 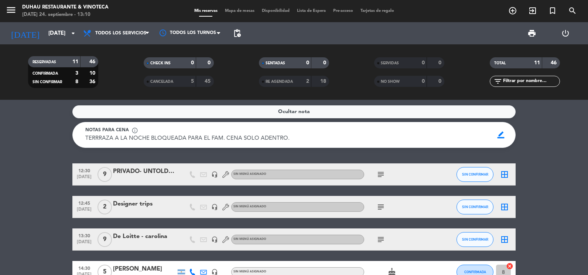 What do you see at coordinates (532, 33) in the screenshot?
I see `span: print` at bounding box center [532, 33].